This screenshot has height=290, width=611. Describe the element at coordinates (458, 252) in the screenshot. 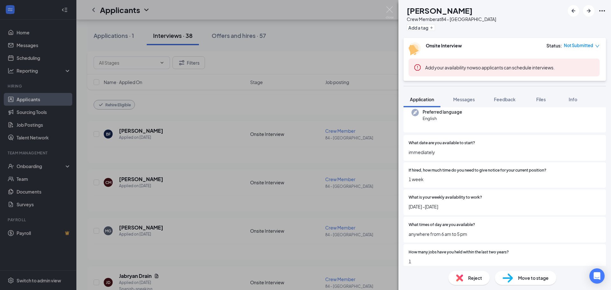

I see `span: How many jobs have you held within the last two years?` at that location.